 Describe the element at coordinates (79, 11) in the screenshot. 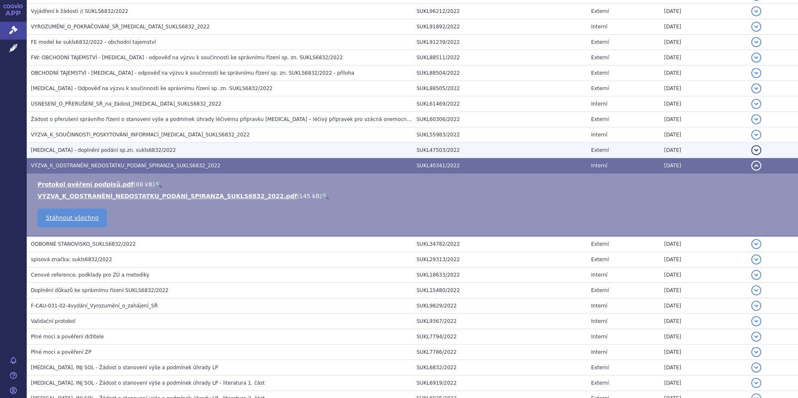

I see `span: Vyjádření k žádosti // SUKLS6832/2022` at that location.